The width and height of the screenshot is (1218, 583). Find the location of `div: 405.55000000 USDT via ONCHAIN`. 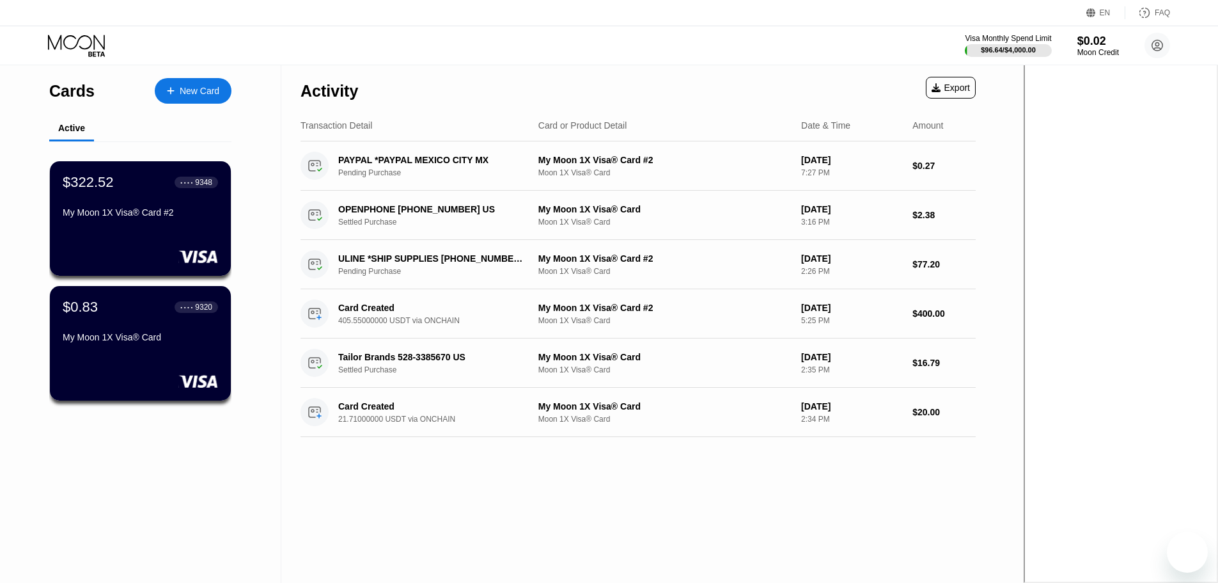

div: 405.55000000 USDT via ONCHAIN is located at coordinates (441, 320).